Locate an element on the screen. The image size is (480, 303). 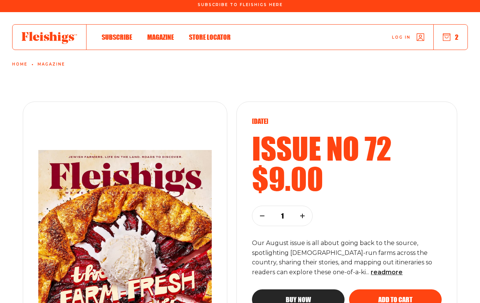
span: Subscribe is located at coordinates (117, 37).